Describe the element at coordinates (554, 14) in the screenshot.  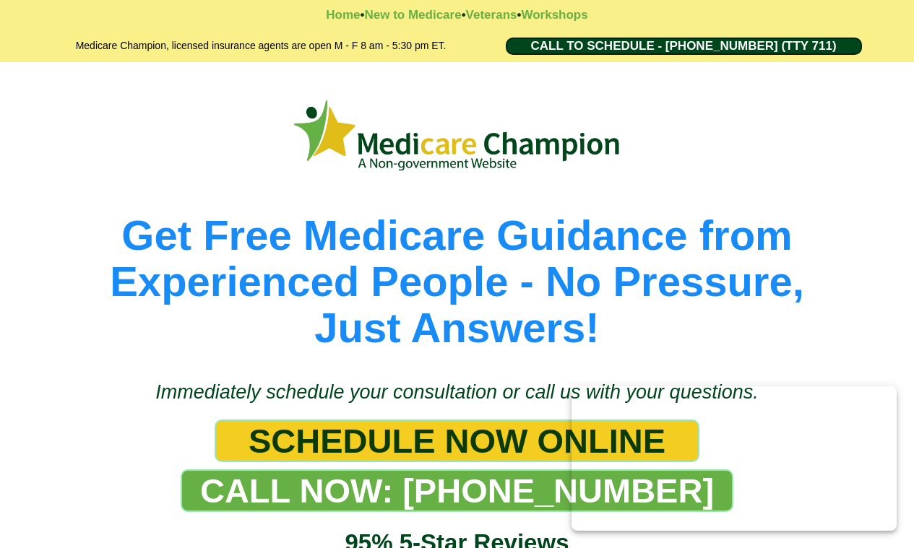
I see `a: Workshops` at that location.